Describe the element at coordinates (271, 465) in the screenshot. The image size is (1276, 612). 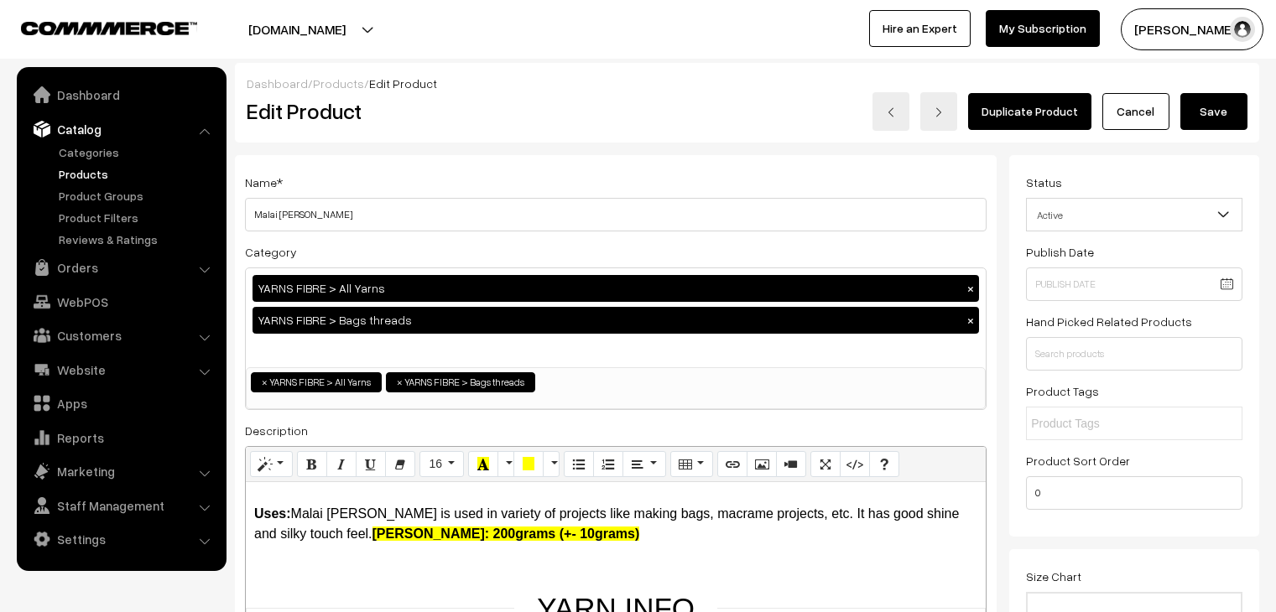
I see `button: Style` at that location.